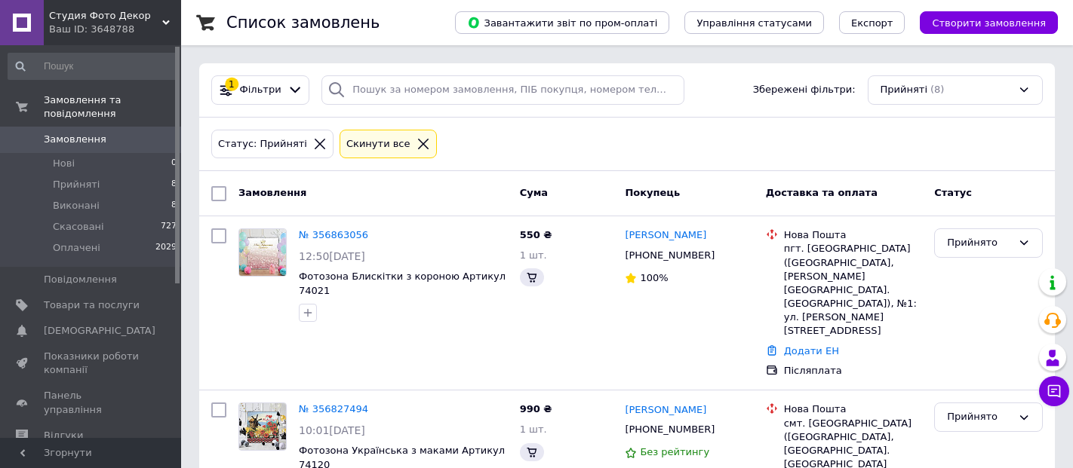  What do you see at coordinates (76, 206) in the screenshot?
I see `span: Виконані` at bounding box center [76, 206].